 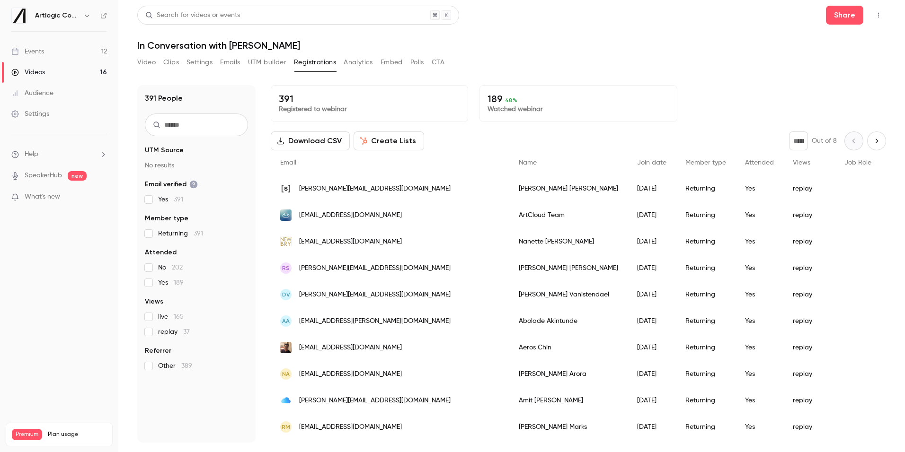 What do you see at coordinates (286, 215) in the screenshot?
I see `img: artcloud.com` at bounding box center [286, 215].